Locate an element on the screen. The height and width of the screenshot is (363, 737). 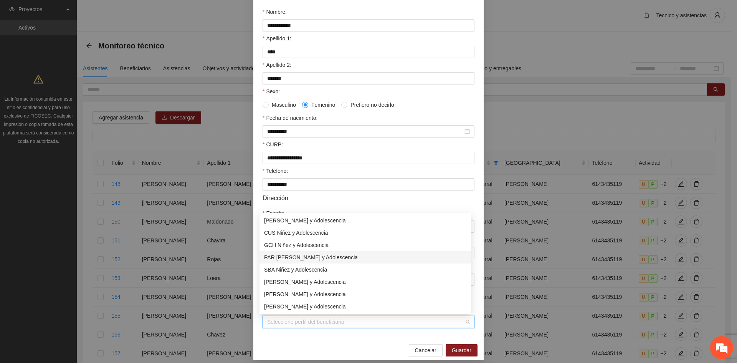
div: GyC Niñez y Adolescencia is located at coordinates (365, 282).